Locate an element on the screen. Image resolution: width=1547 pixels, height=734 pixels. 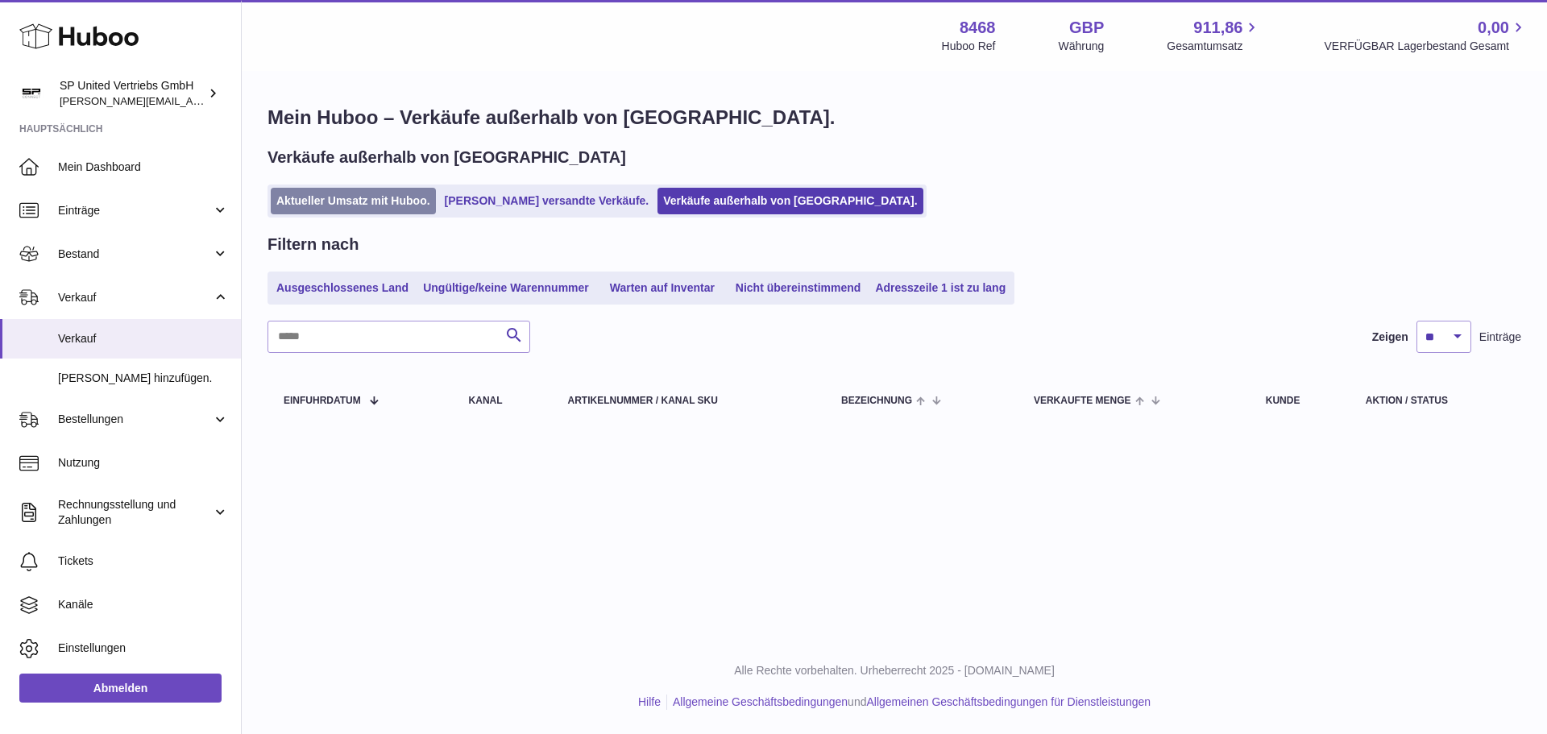
span: Bestellungen is located at coordinates (135, 419).